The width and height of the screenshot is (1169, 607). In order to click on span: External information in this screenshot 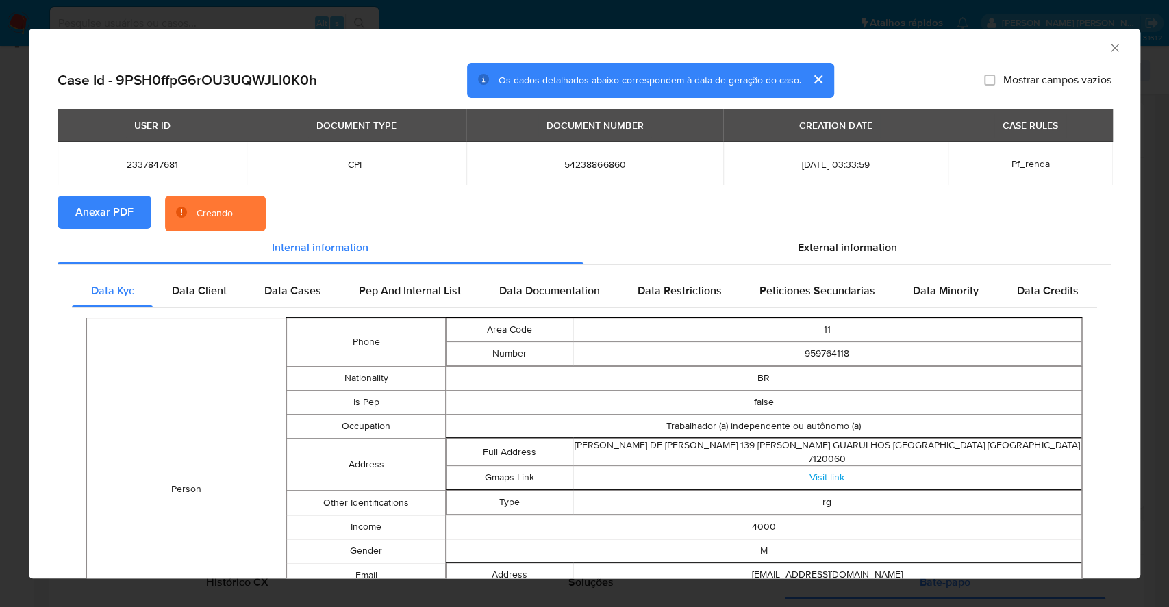, I will do `click(847, 247)`.